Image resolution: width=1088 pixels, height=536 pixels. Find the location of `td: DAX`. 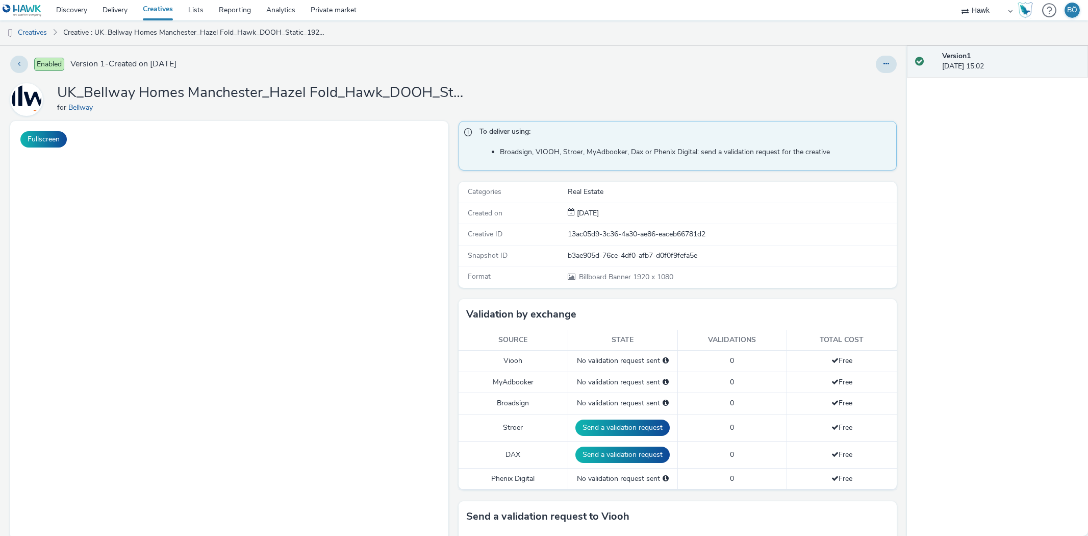

td: DAX is located at coordinates (513, 454).